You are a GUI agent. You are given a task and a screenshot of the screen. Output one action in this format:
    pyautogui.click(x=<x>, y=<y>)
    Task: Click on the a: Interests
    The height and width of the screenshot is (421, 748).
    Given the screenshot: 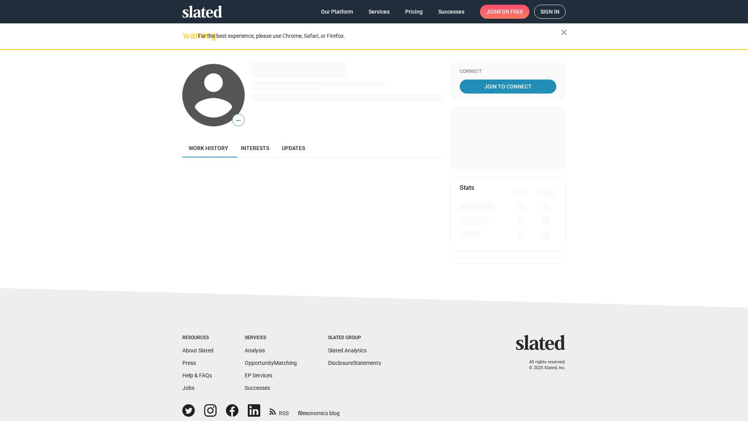 What is the action you would take?
    pyautogui.click(x=255, y=148)
    